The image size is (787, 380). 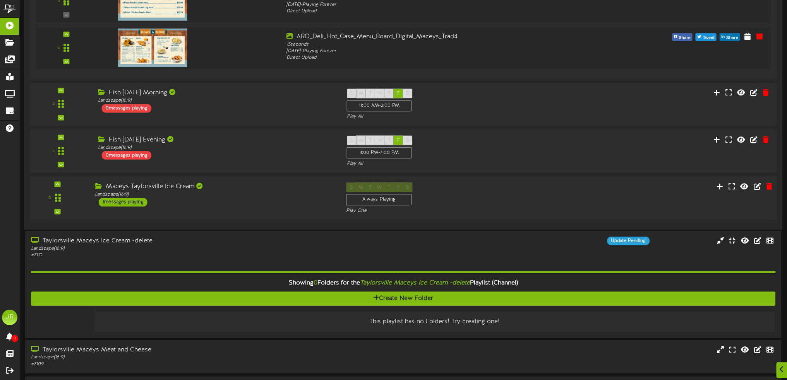 What do you see at coordinates (403, 283) in the screenshot?
I see `div: Showing Folders for the Playlist (Channel)` at bounding box center [403, 283].